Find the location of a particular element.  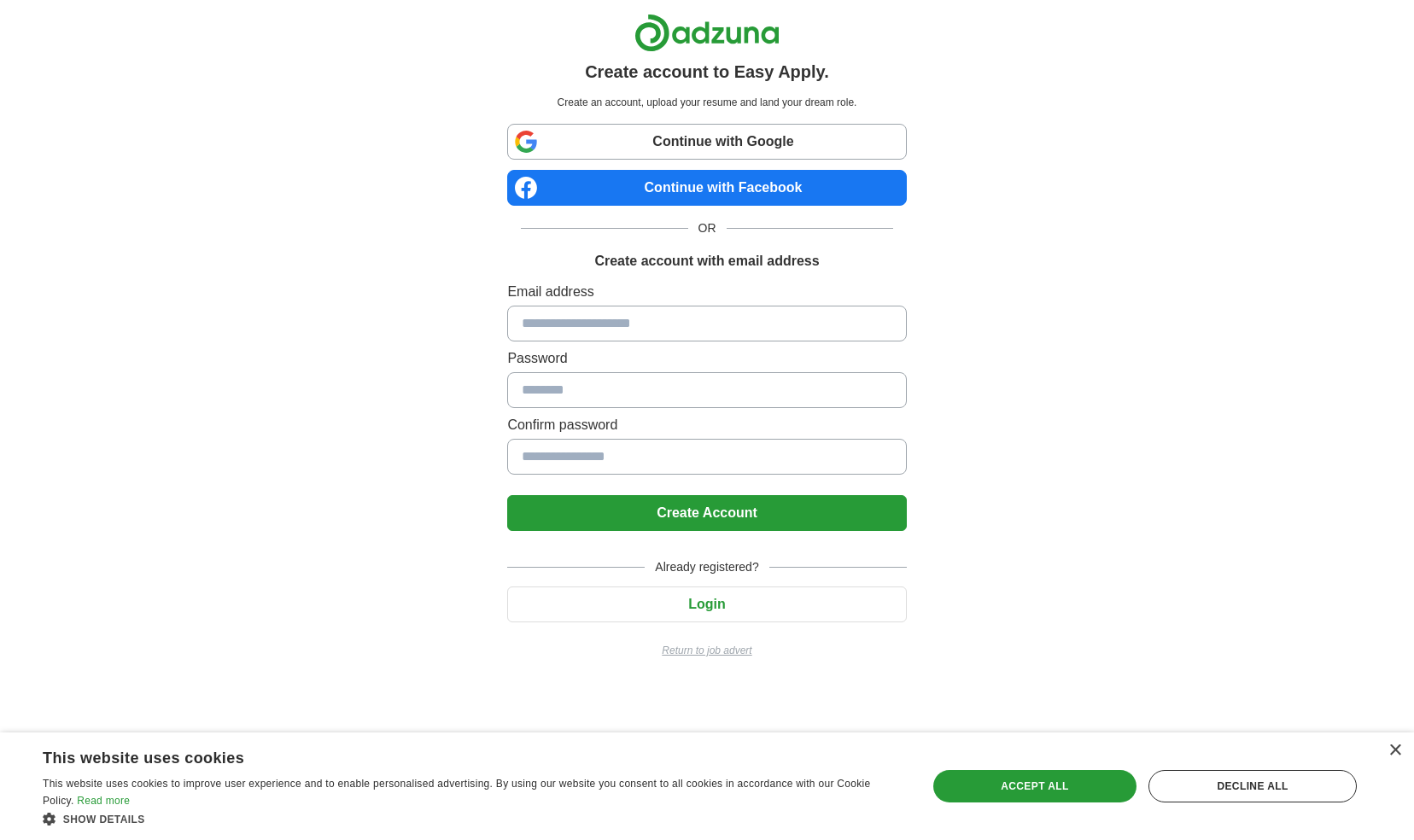

button: Login is located at coordinates (707, 604).